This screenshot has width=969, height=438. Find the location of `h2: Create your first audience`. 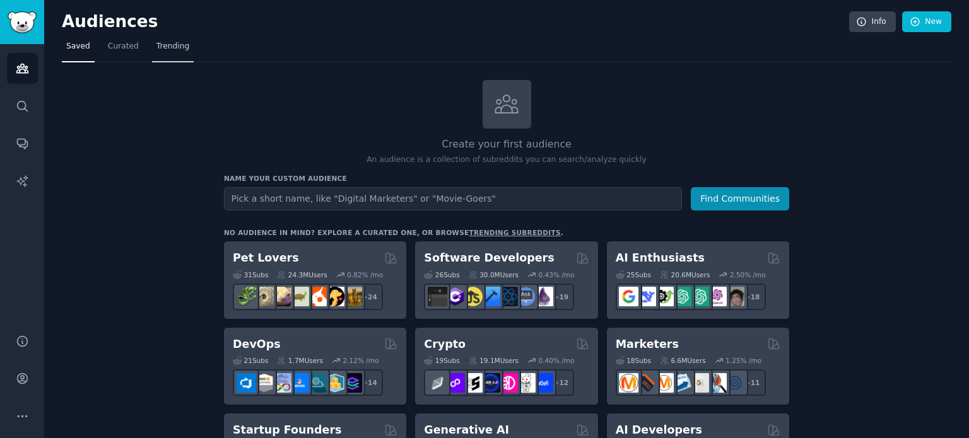

h2: Create your first audience is located at coordinates (506, 144).